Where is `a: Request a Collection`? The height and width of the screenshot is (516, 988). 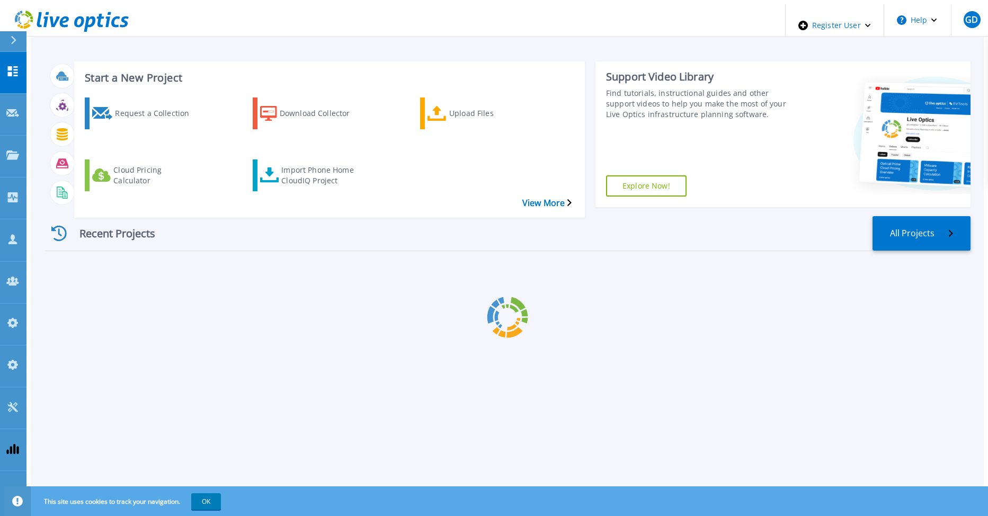 a: Request a Collection is located at coordinates (149, 113).